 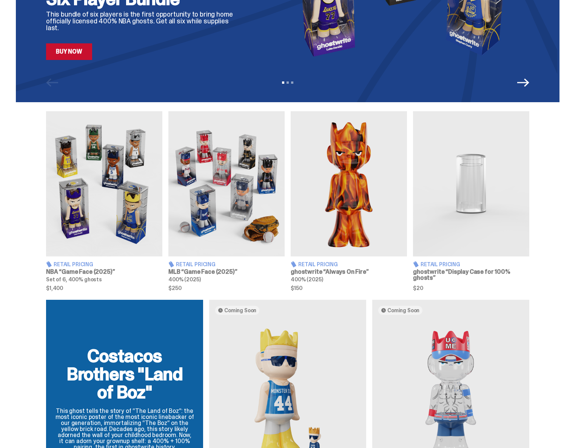 I want to click on h2: Costacos Brothers "Land of Boz", so click(x=124, y=374).